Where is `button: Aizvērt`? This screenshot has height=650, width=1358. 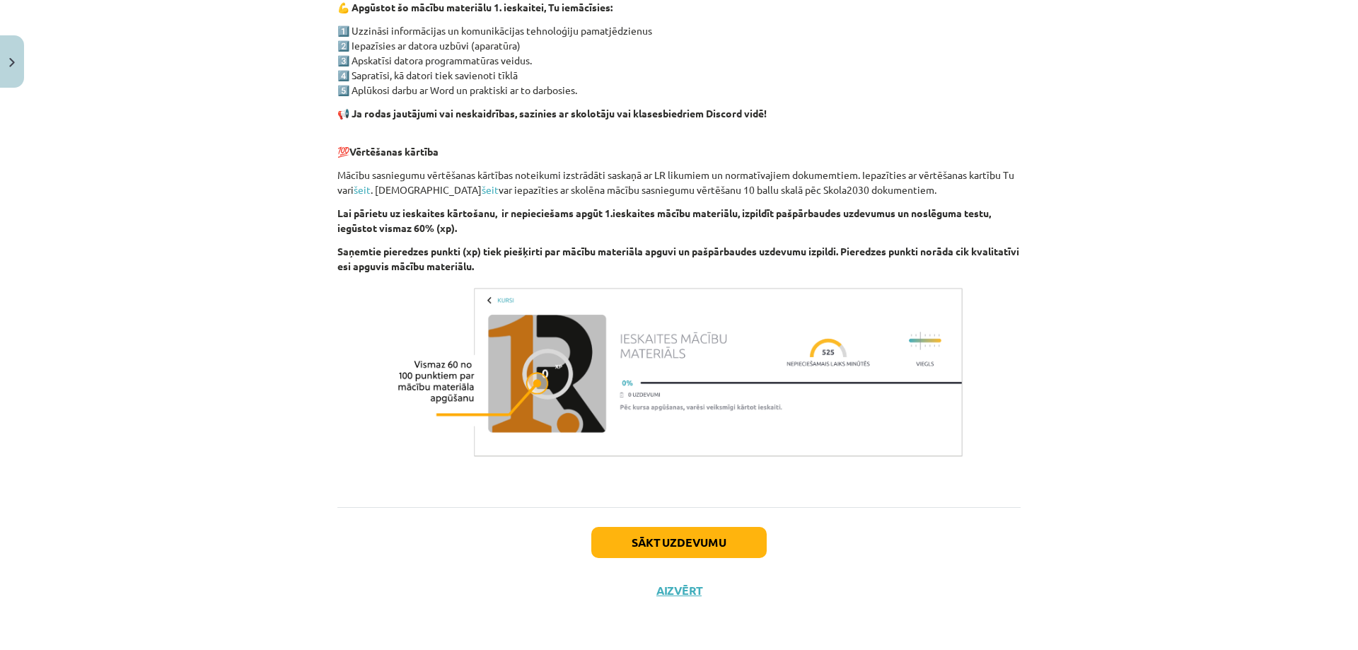
button: Aizvērt is located at coordinates (679, 591).